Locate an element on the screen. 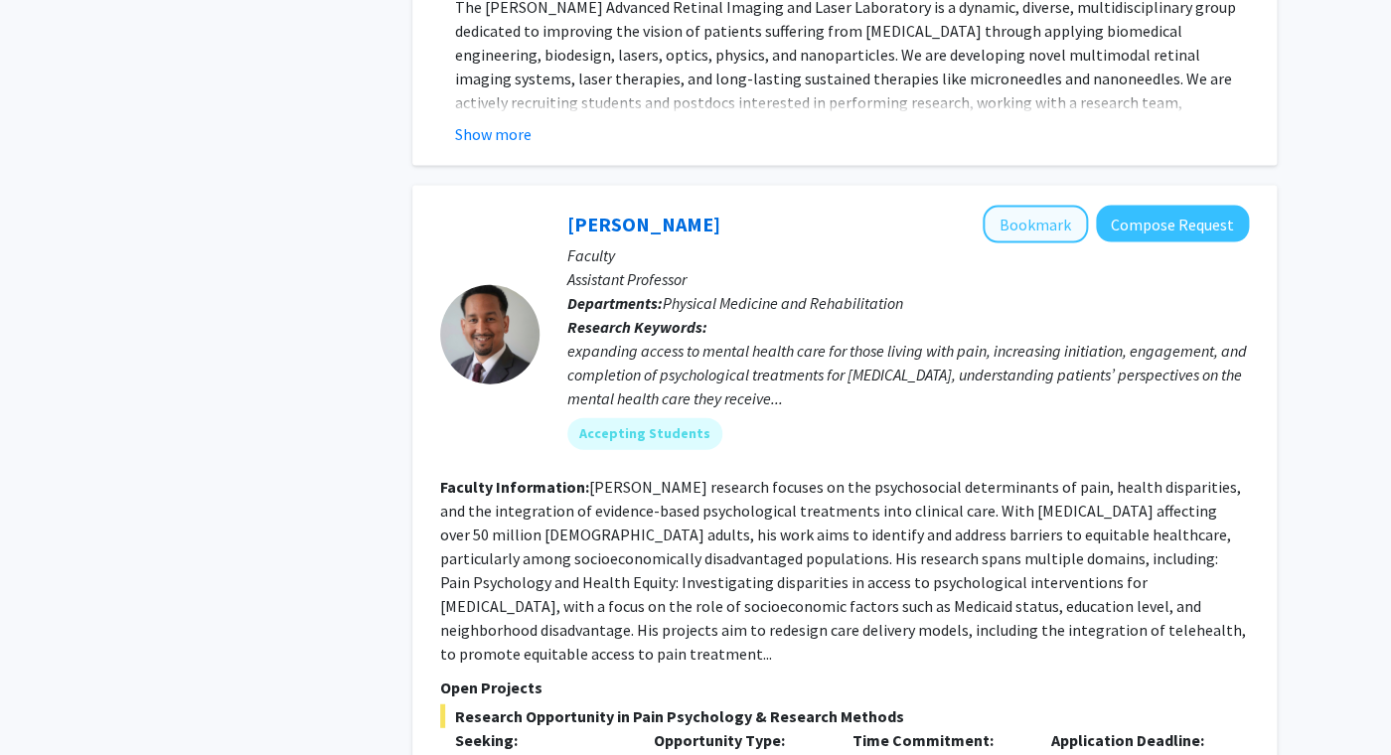 This screenshot has height=755, width=1391. b: Faculty Information: is located at coordinates (515, 487).